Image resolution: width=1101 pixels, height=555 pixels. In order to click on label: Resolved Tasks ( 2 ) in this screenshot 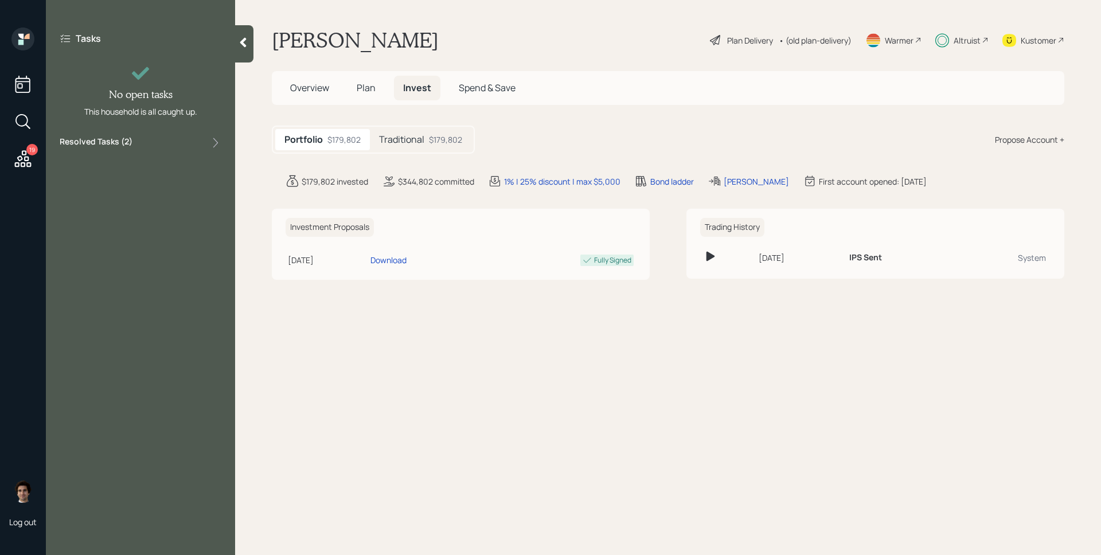, I will do `click(96, 143)`.